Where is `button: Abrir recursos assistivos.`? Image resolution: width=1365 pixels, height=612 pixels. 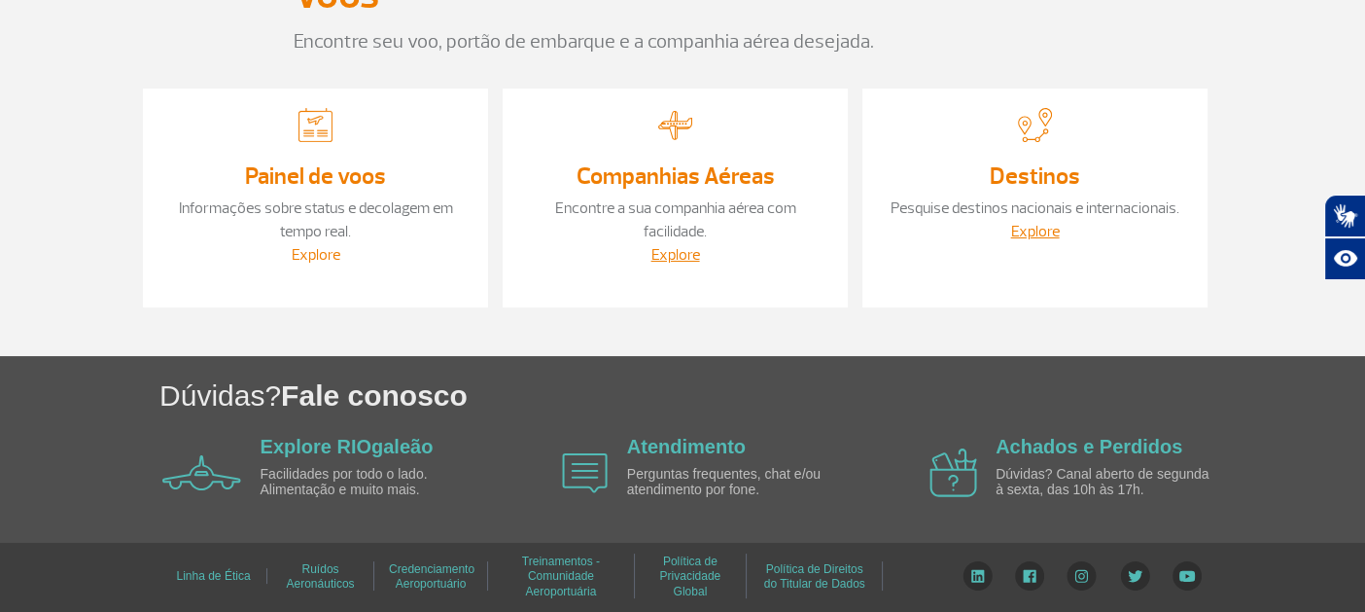 button: Abrir recursos assistivos. is located at coordinates (1345, 259).